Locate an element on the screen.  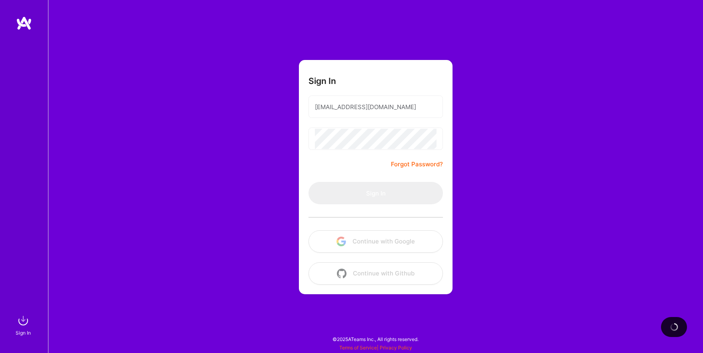
h3: Sign In is located at coordinates (322, 81).